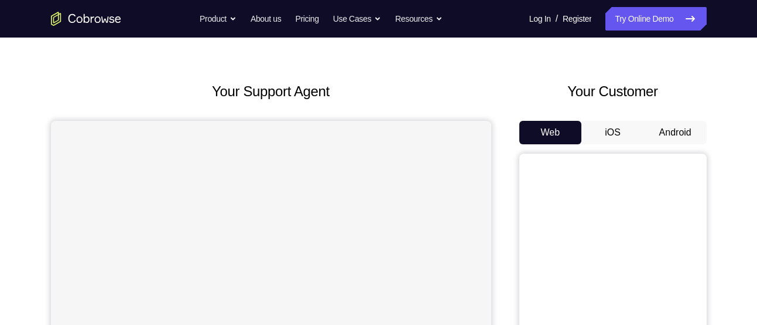 Image resolution: width=757 pixels, height=325 pixels. Describe the element at coordinates (271, 91) in the screenshot. I see `h2: Your Support Agent` at that location.